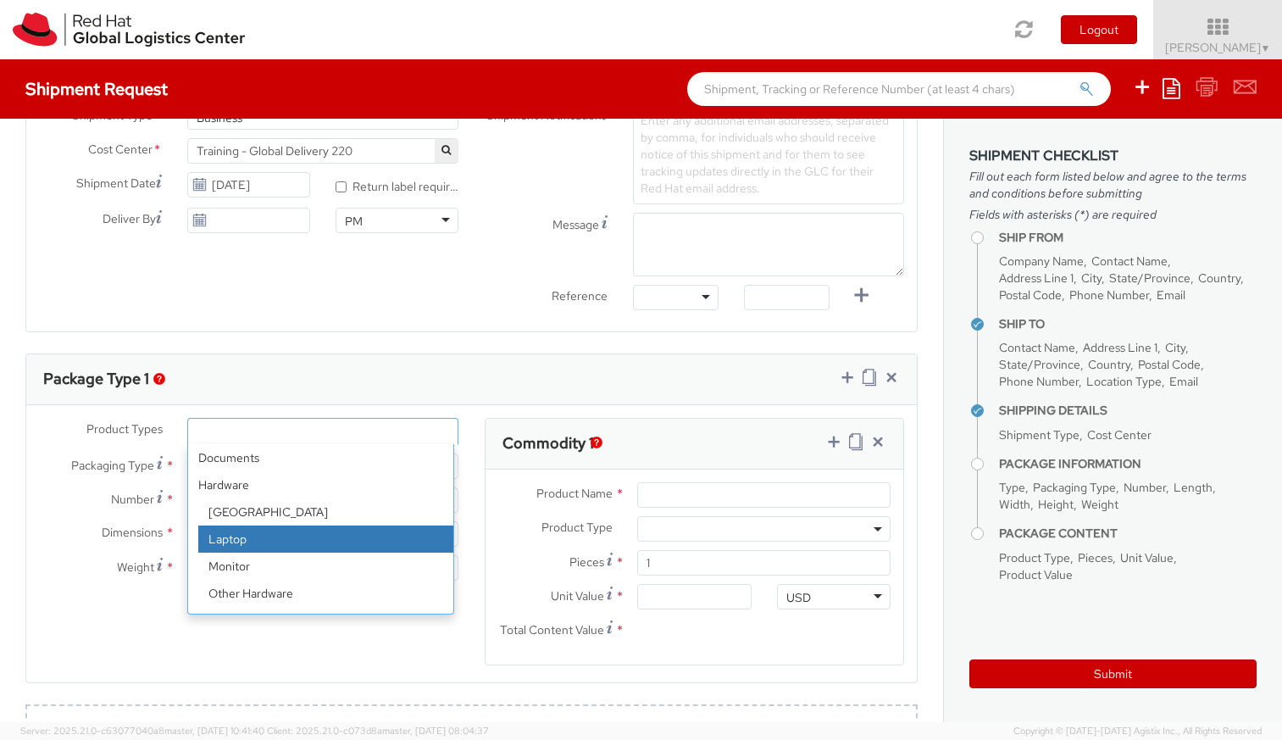 The width and height of the screenshot is (1282, 740). What do you see at coordinates (580, 296) in the screenshot?
I see `span: Reference` at bounding box center [580, 296].